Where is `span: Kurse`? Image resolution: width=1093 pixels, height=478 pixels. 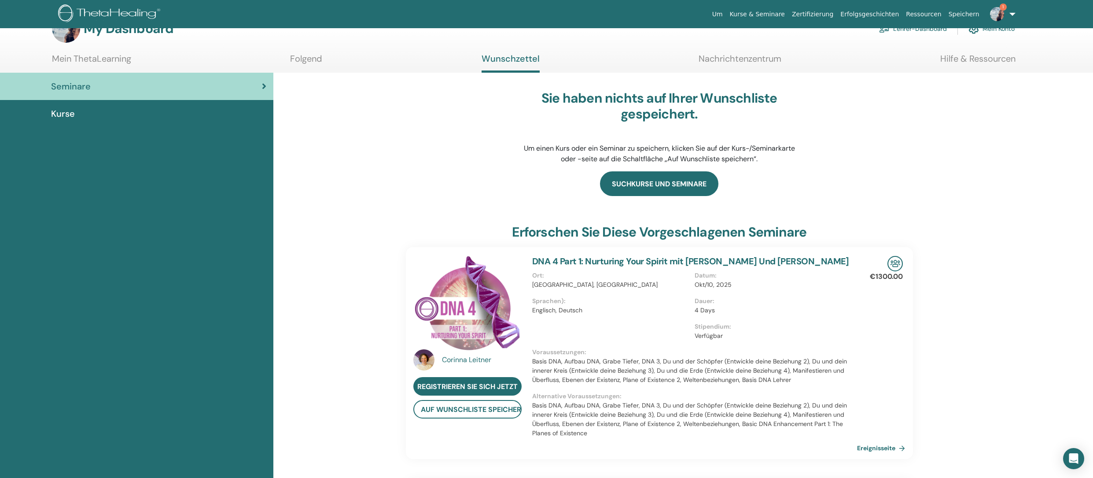
span: Kurse is located at coordinates (63, 114).